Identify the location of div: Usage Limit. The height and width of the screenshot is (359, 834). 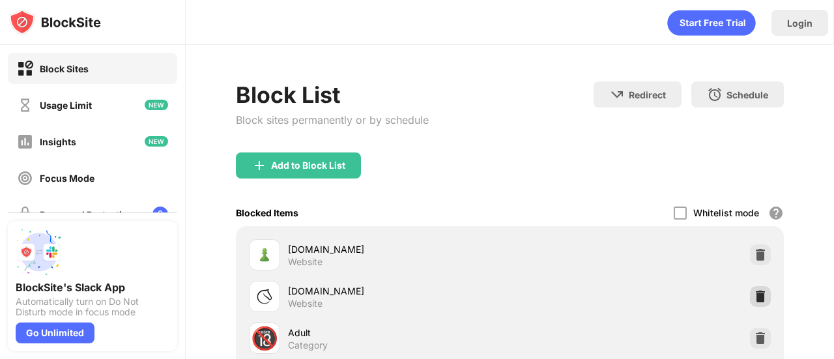
(66, 105).